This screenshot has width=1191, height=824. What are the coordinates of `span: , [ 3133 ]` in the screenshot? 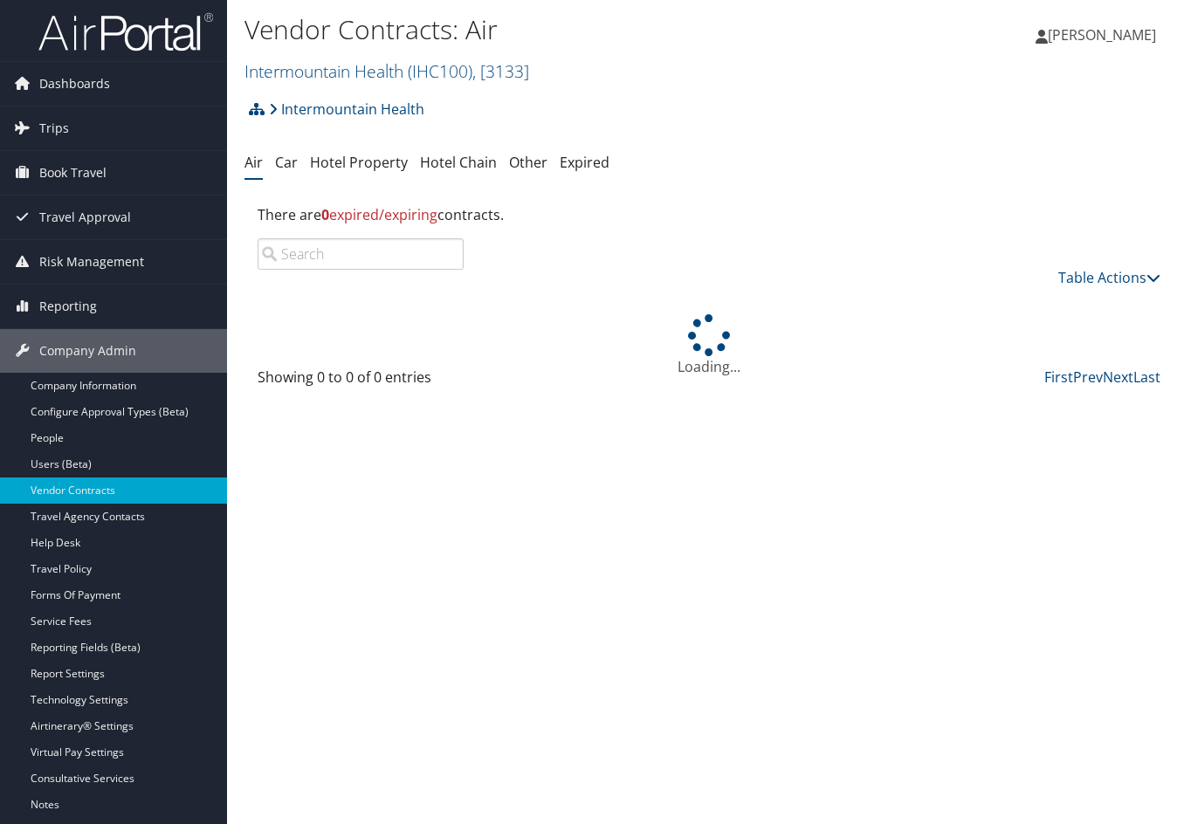 It's located at (500, 71).